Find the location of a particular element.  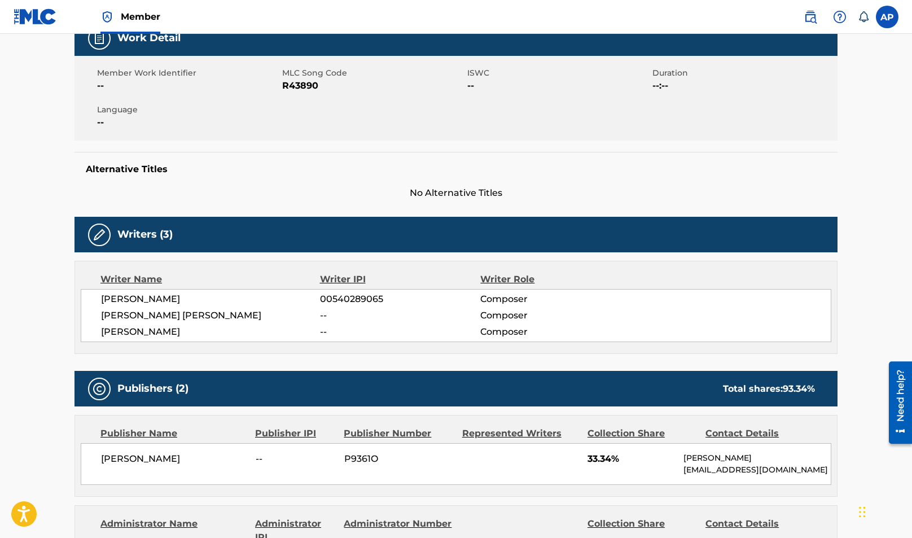

div: Writer Role is located at coordinates (553, 279).